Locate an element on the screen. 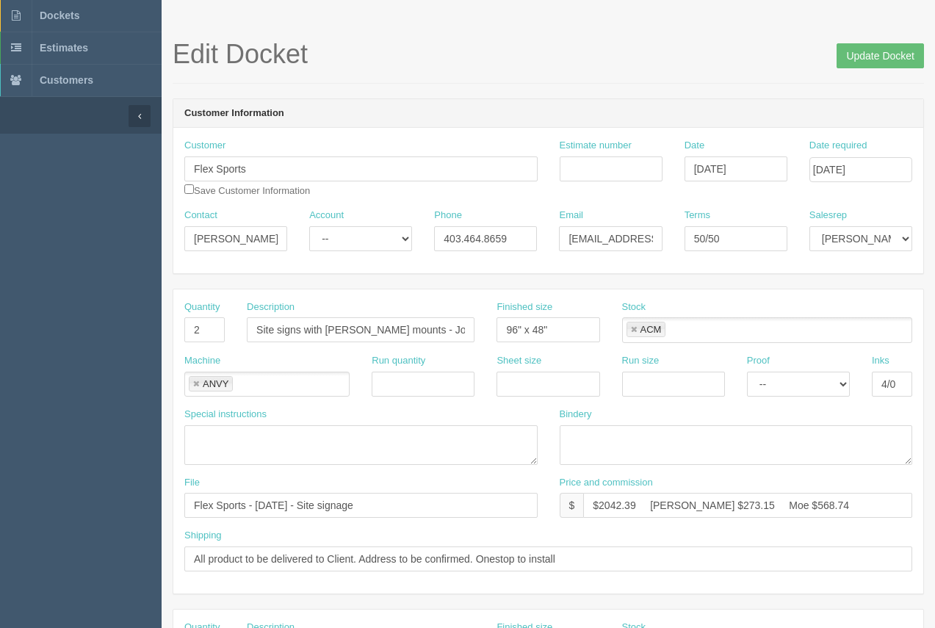 This screenshot has width=935, height=628. label: Quantity is located at coordinates (202, 307).